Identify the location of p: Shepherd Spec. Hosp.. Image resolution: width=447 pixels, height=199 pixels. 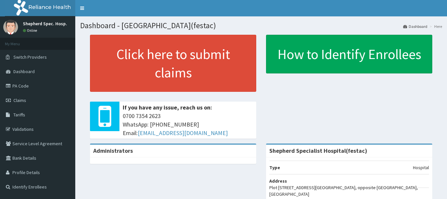
(45, 24).